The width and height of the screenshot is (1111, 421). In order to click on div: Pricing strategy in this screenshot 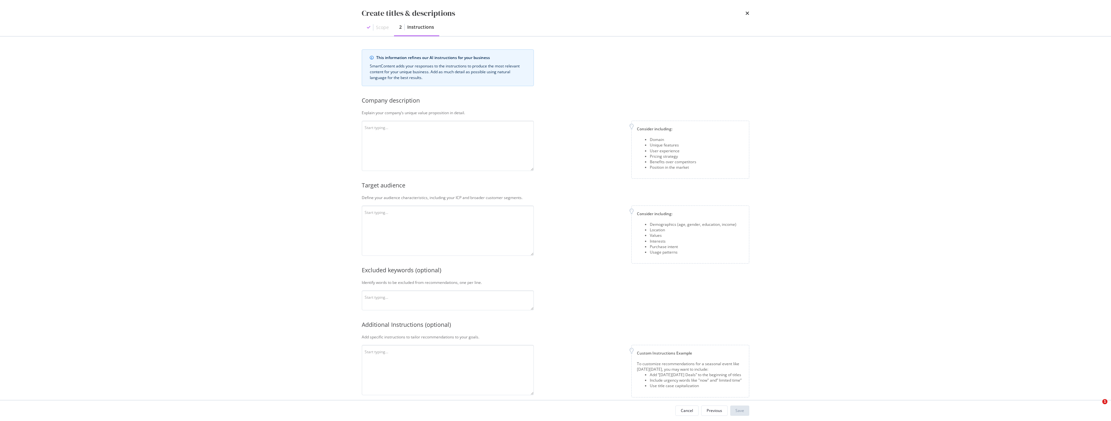, I will do `click(673, 156)`.